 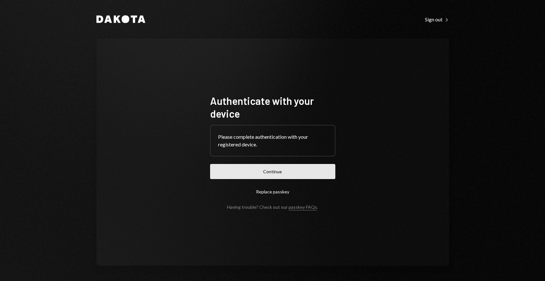 What do you see at coordinates (273, 207) in the screenshot?
I see `div: Having trouble? Check out our .` at bounding box center [273, 207].